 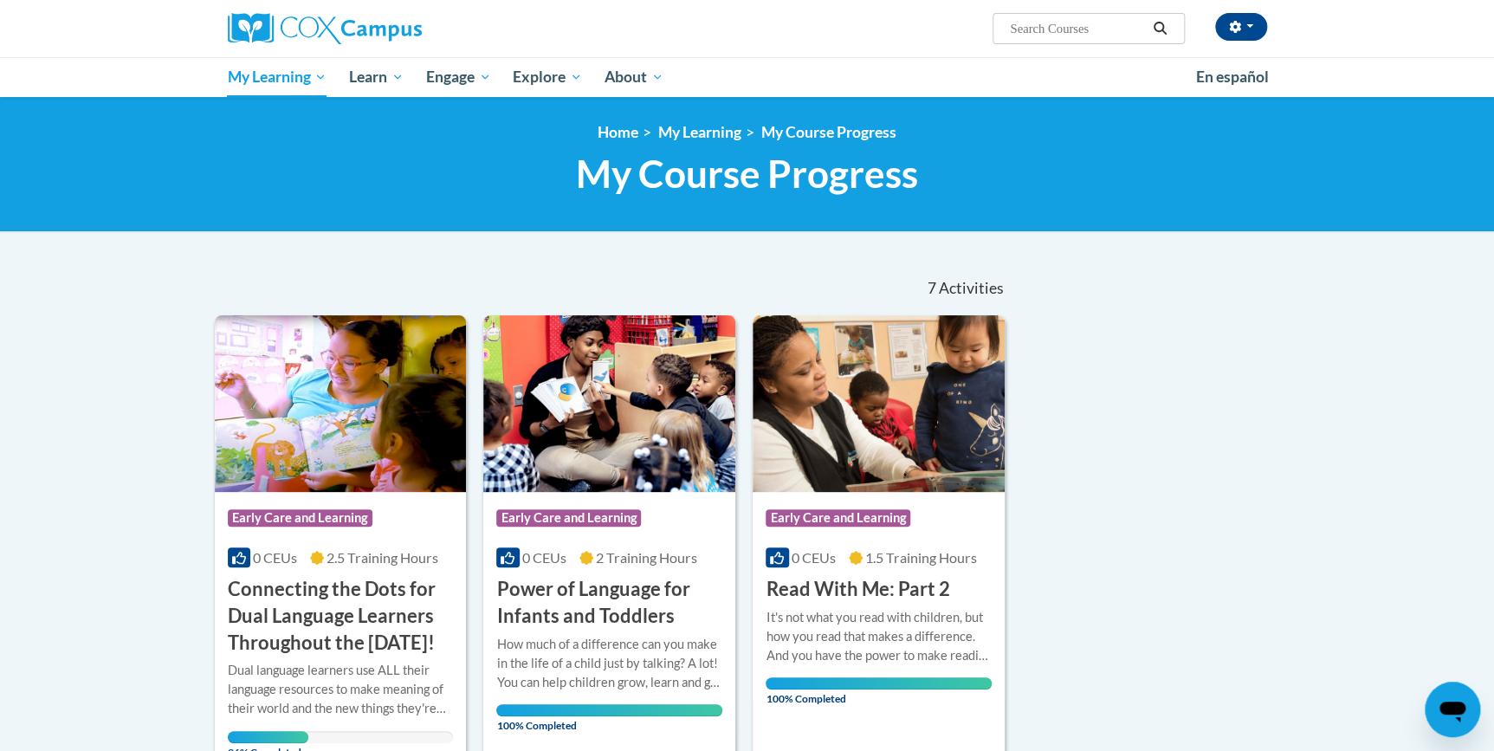 I want to click on span: En español, so click(x=1232, y=76).